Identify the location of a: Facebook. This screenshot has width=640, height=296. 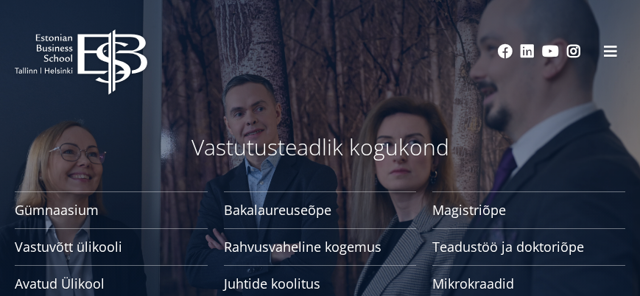
(505, 52).